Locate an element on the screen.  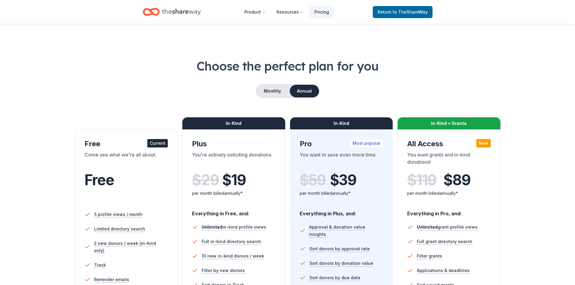
span: Filter by new donors is located at coordinates (223, 271).